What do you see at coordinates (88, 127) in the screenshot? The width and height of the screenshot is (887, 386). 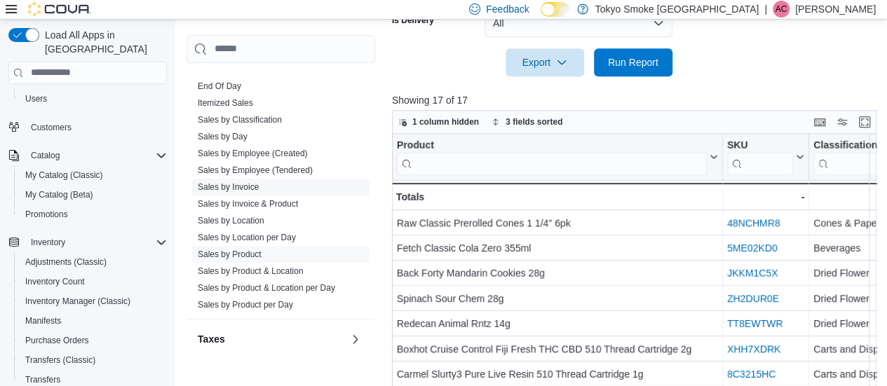 I see `button: Customers` at bounding box center [88, 127].